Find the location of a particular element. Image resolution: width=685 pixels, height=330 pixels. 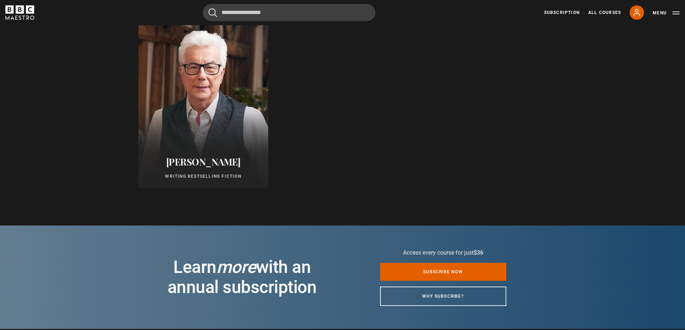

h2: Learn with an annual subscription is located at coordinates (242, 277).